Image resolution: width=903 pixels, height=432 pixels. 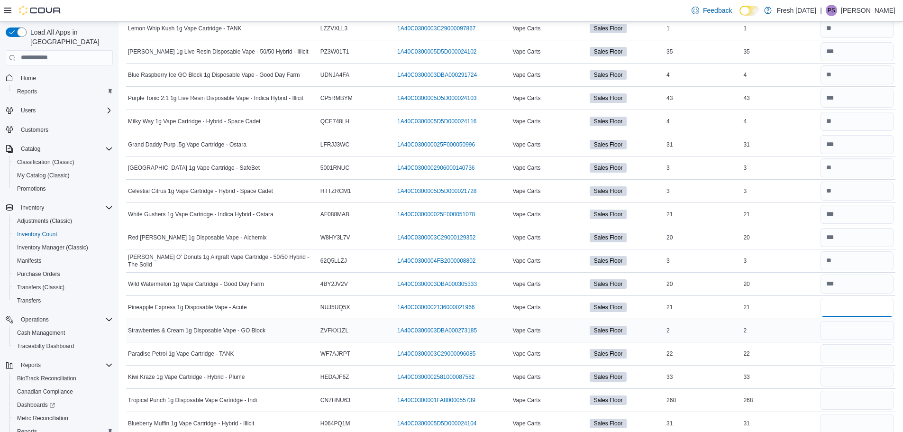 I want to click on span: HEDAJF6Z, so click(x=335, y=377).